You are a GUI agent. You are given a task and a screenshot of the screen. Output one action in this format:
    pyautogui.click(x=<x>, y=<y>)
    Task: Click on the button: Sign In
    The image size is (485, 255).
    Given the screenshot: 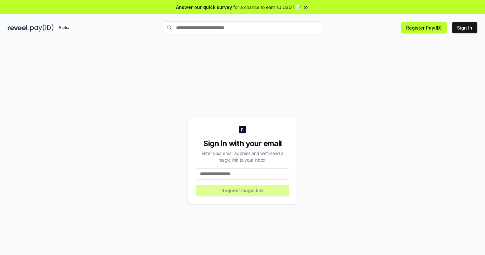 What is the action you would take?
    pyautogui.click(x=465, y=28)
    